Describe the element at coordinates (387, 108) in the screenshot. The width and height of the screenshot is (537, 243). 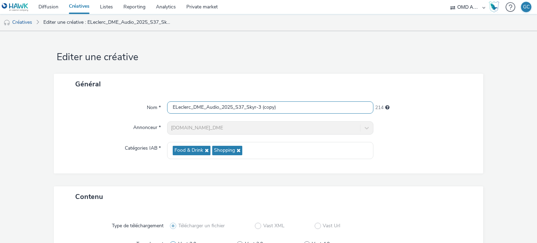
I see `div: 255 caractères maximum` at that location.